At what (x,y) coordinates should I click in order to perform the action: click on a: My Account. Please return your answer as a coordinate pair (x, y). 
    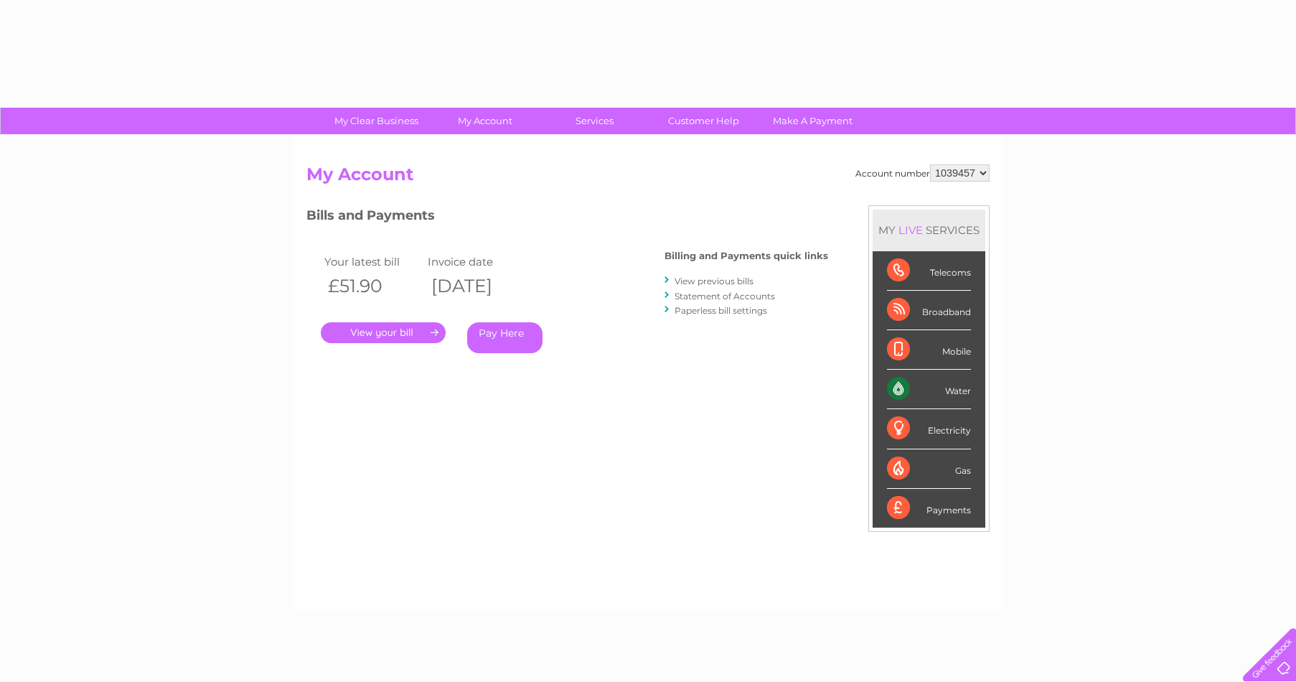
    Looking at the image, I should click on (485, 121).